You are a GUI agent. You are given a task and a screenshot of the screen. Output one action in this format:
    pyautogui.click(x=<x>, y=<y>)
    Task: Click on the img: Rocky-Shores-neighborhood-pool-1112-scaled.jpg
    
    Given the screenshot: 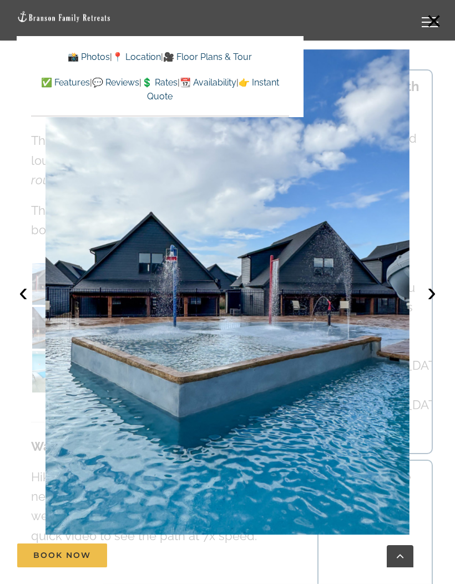 What is the action you would take?
    pyautogui.click(x=228, y=292)
    